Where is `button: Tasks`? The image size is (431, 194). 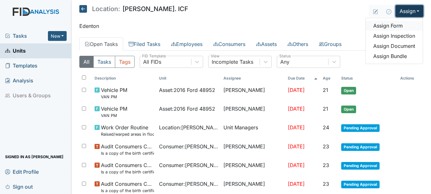 button: Tasks is located at coordinates (104, 62).